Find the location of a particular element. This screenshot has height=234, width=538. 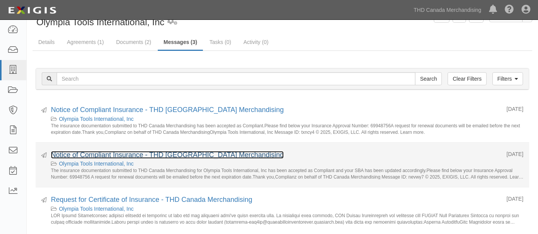

a: Tasks (0) is located at coordinates (220, 42).